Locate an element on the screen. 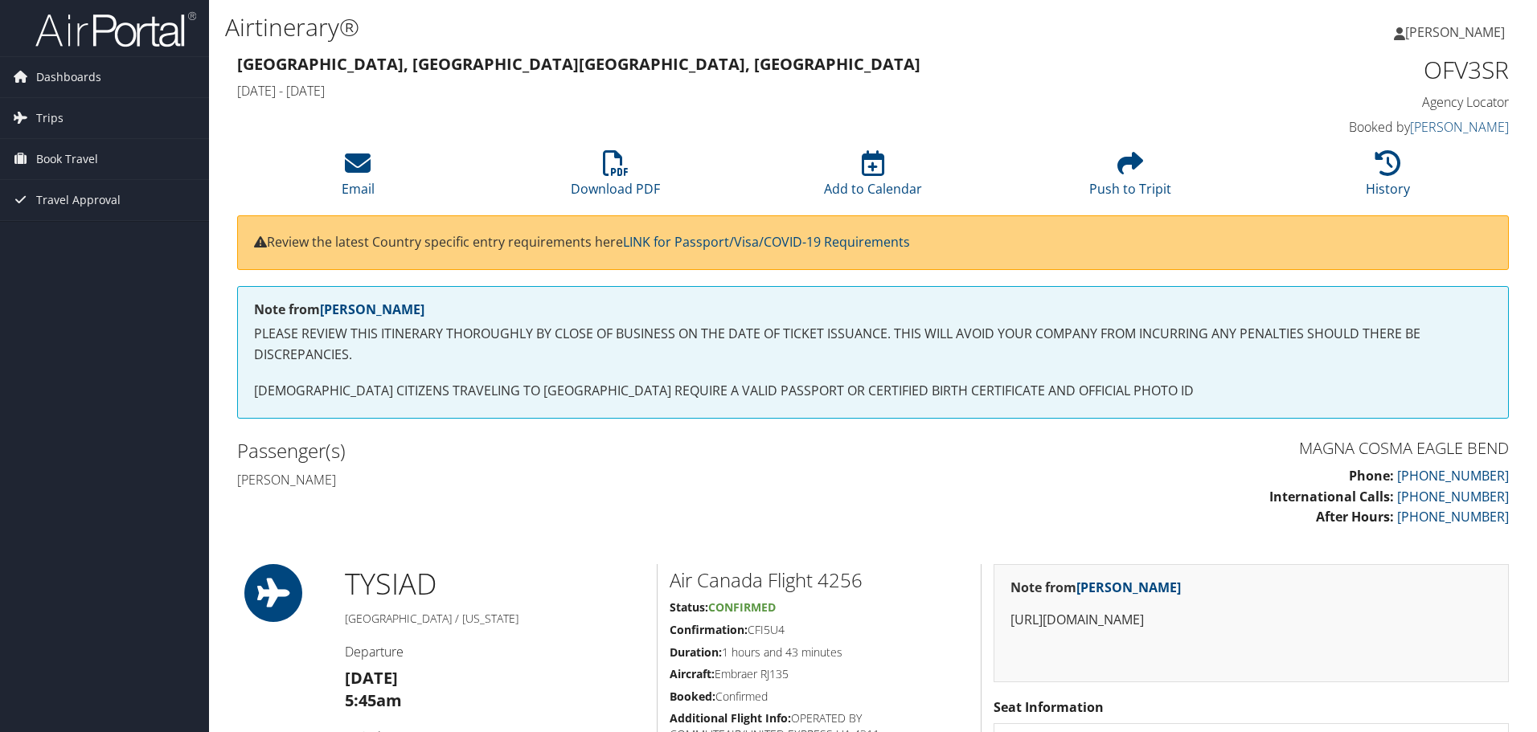 Image resolution: width=1537 pixels, height=732 pixels. h5: 1 hours and 43 minutes is located at coordinates (819, 653).